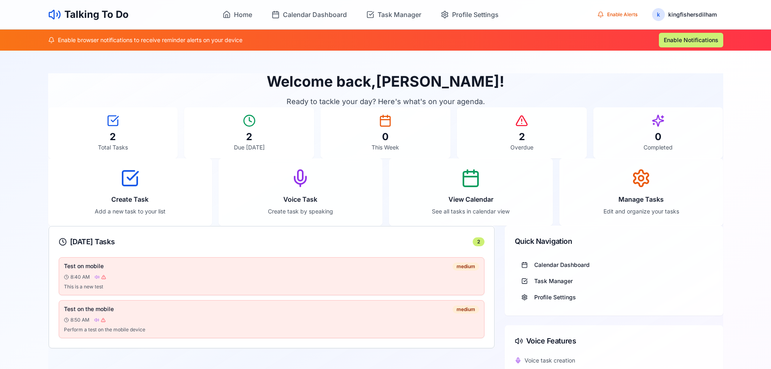 This screenshot has height=369, width=771. Describe the element at coordinates (521, 147) in the screenshot. I see `p: Overdue` at that location.